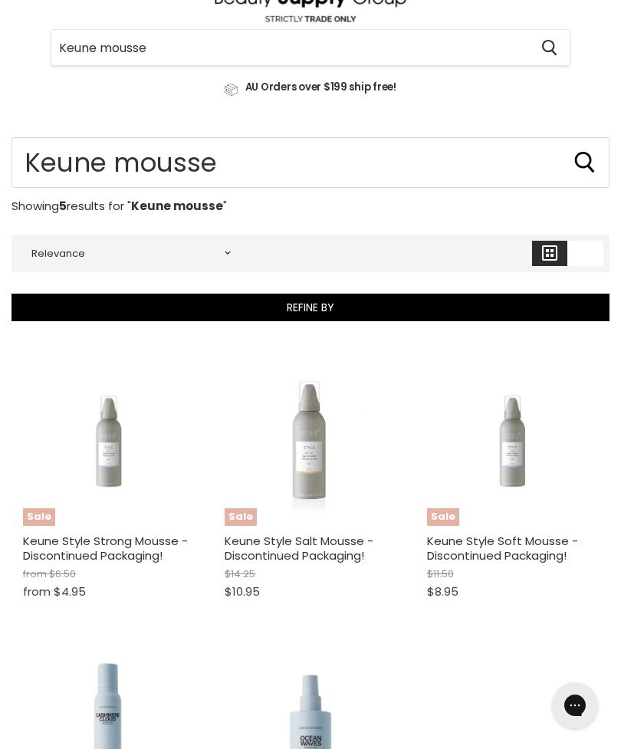 Image resolution: width=621 pixels, height=749 pixels. I want to click on span: $6.50, so click(62, 573).